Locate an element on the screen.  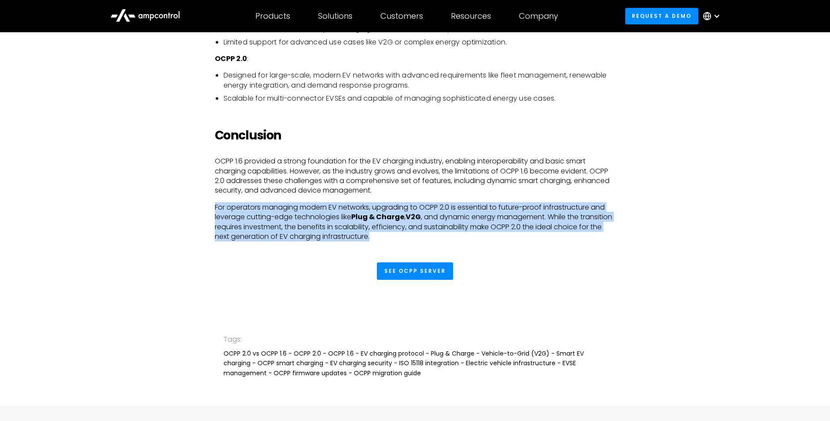
strong: V2G is located at coordinates (413, 217).